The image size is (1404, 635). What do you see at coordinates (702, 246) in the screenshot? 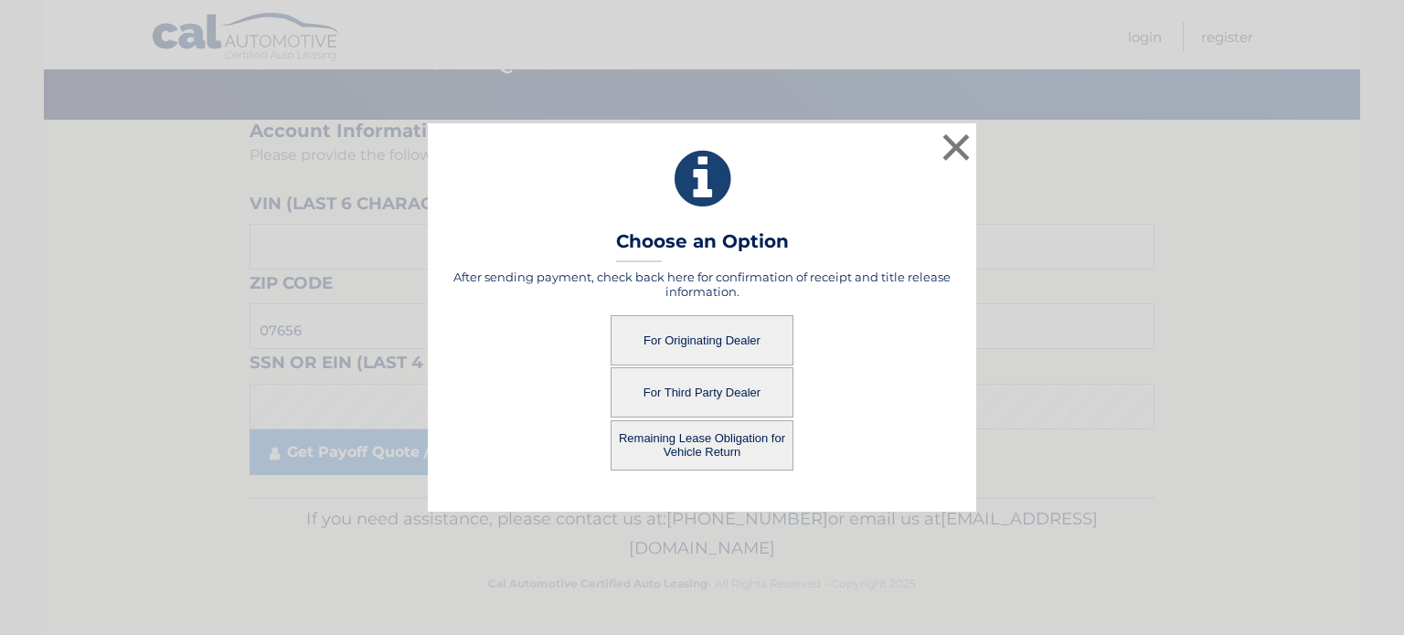
I see `h3: Choose an Option` at bounding box center [702, 246].